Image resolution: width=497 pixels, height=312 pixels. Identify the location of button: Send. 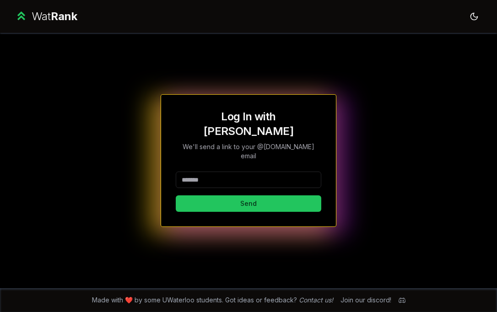
(249, 204).